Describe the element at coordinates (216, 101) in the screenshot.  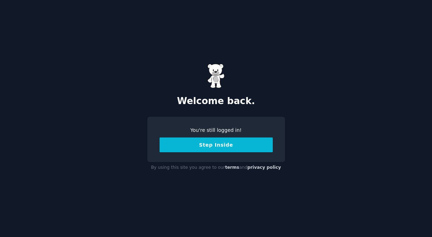
I see `h2: Welcome back.` at that location.